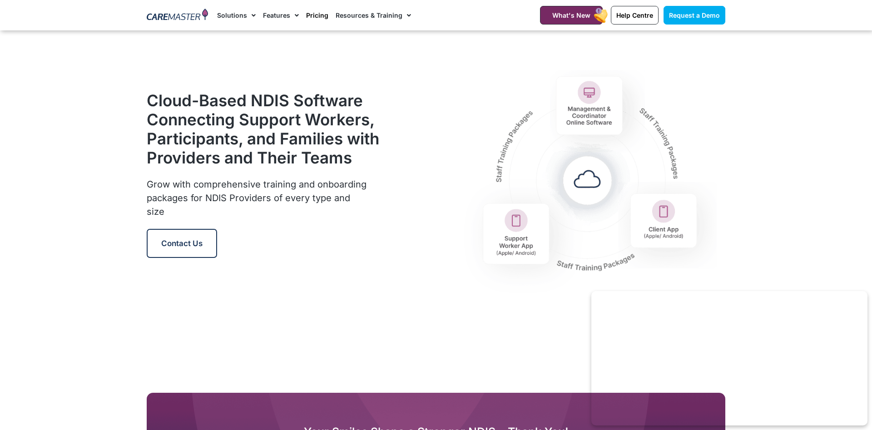 The image size is (872, 430). Describe the element at coordinates (695, 15) in the screenshot. I see `span: Request a Demo` at that location.